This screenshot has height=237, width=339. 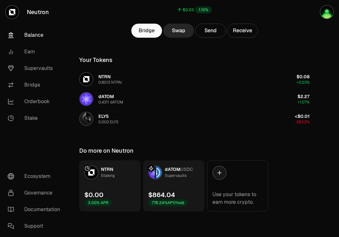 I want to click on span: -28.52%, so click(x=302, y=122).